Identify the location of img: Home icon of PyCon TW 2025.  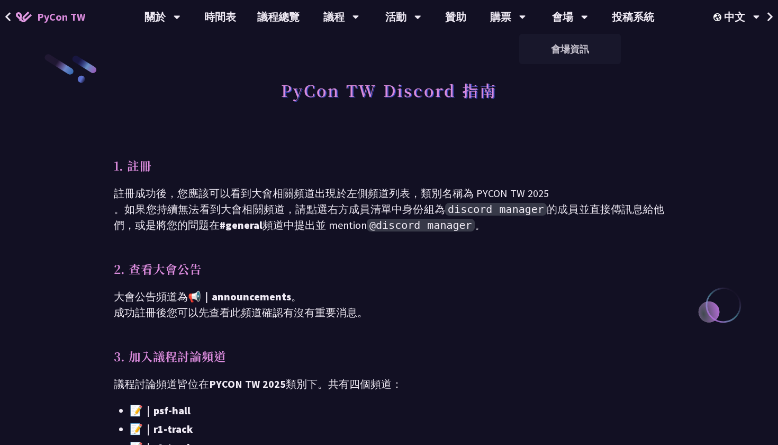
(24, 17).